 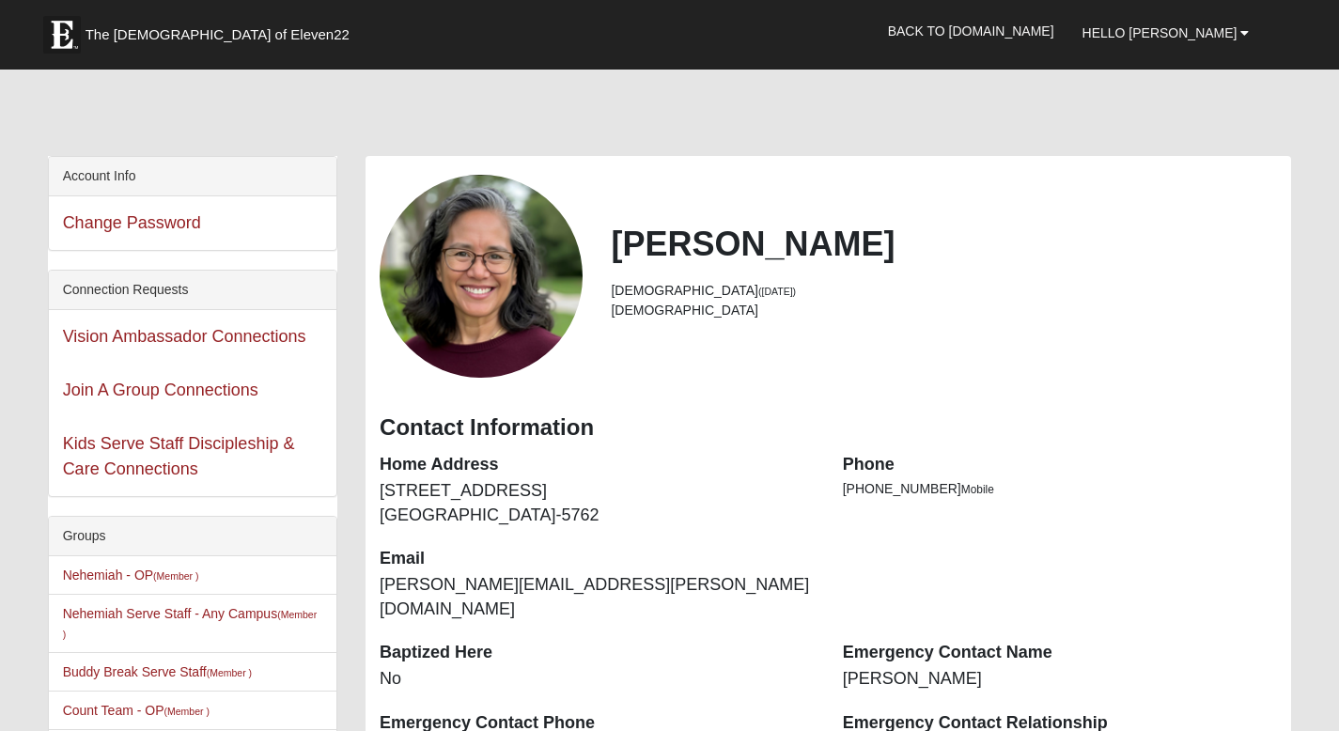 I want to click on dt: Email, so click(x=597, y=559).